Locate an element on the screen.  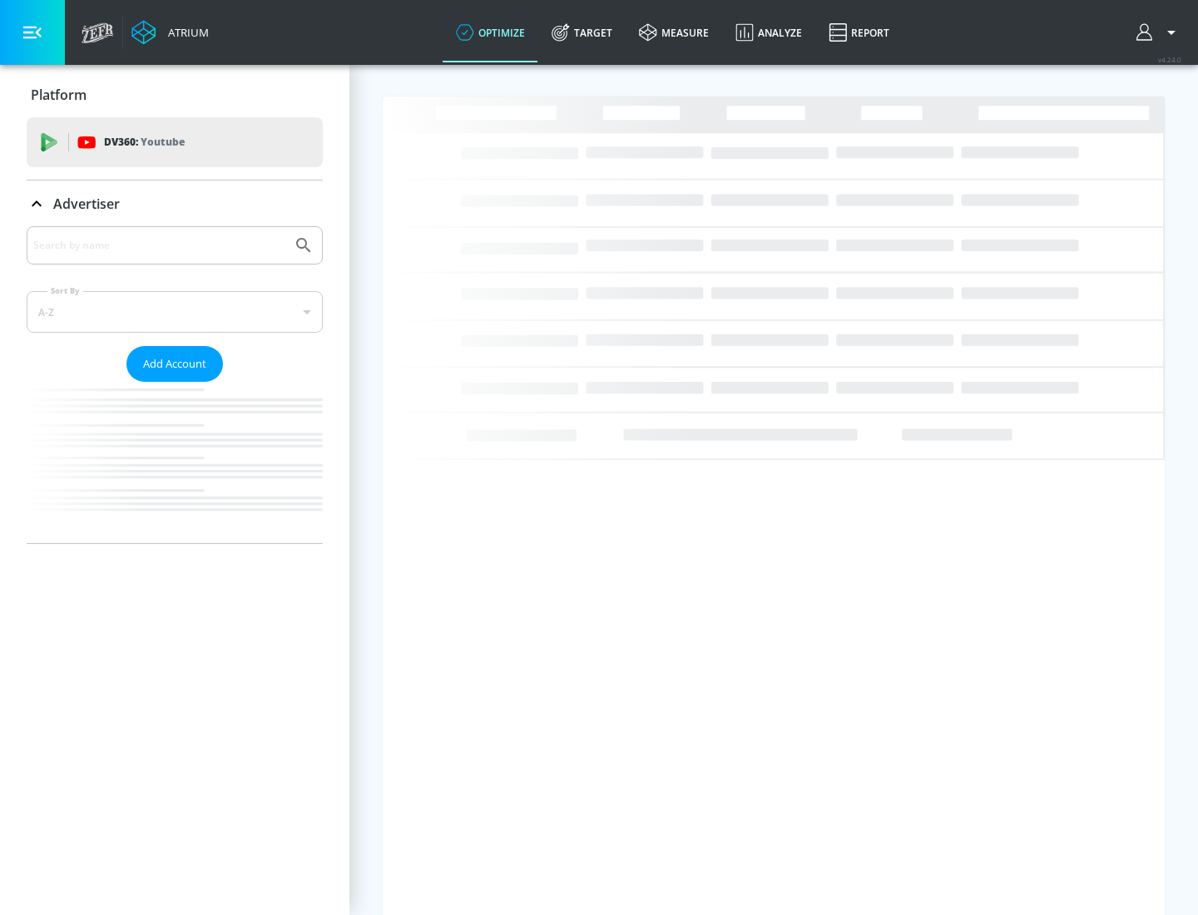
input: Search by name is located at coordinates (159, 245).